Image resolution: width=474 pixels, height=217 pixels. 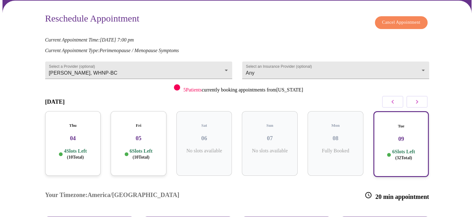 What do you see at coordinates (75, 154) in the screenshot?
I see `p: 4 Slots Left` at bounding box center [75, 154].